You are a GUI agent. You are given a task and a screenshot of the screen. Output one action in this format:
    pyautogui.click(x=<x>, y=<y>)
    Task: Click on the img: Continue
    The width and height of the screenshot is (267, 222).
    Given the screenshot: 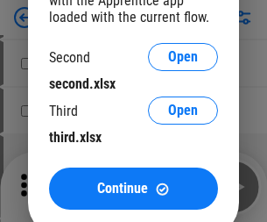 What is the action you would take?
    pyautogui.click(x=162, y=188)
    